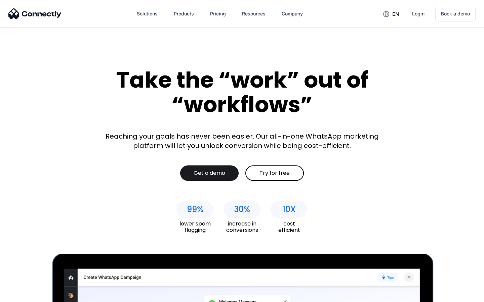 The height and width of the screenshot is (302, 484). I want to click on a: Pricing, so click(218, 14).